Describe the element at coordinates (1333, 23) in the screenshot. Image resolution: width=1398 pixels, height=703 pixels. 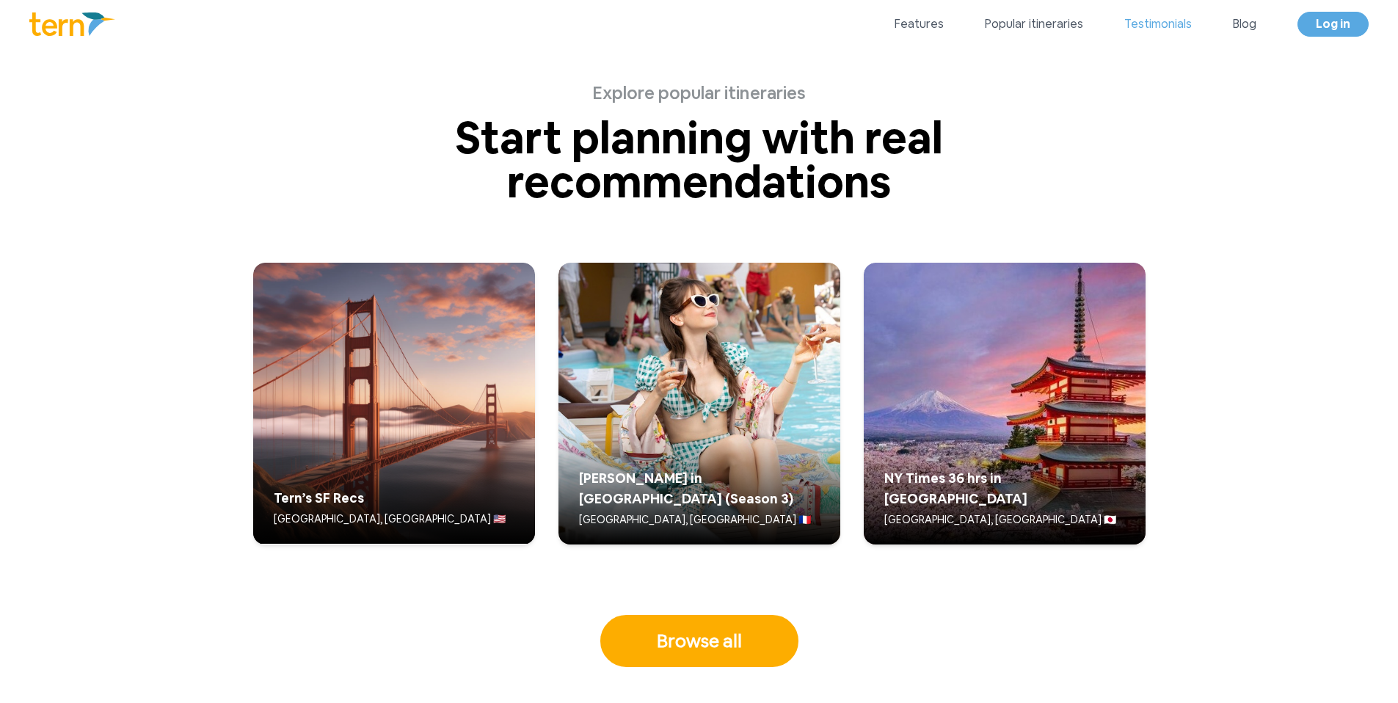
I see `span: Log in` at that location.